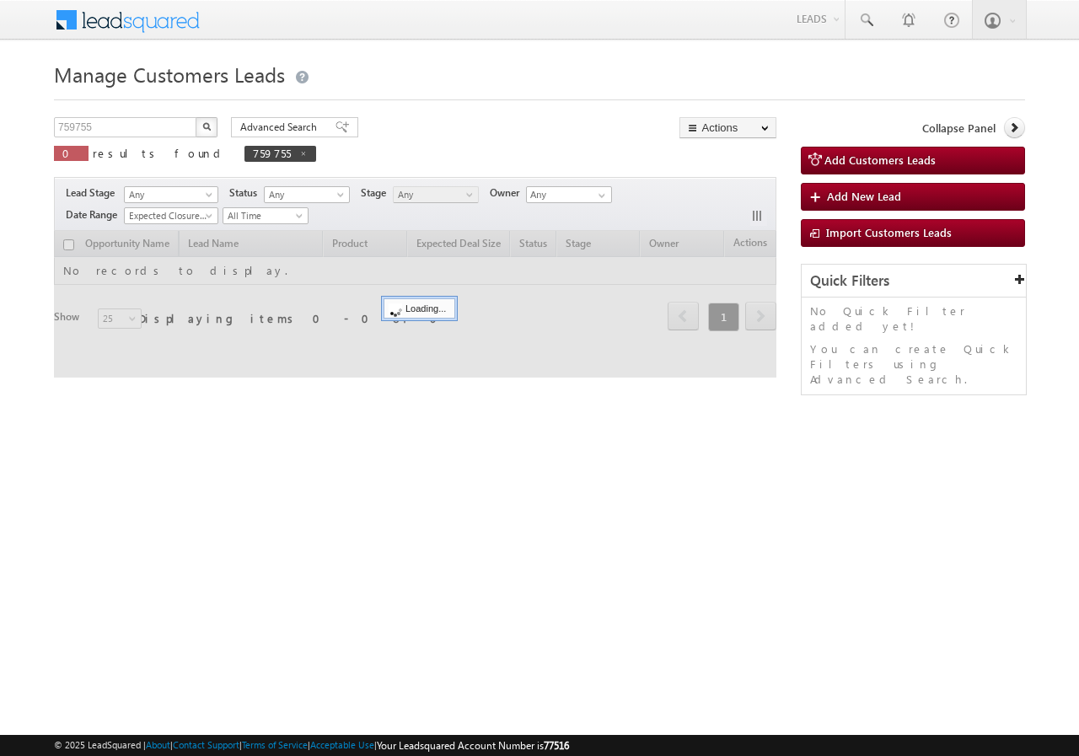 The width and height of the screenshot is (1079, 756). Describe the element at coordinates (569, 195) in the screenshot. I see `input: Type to Search` at that location.